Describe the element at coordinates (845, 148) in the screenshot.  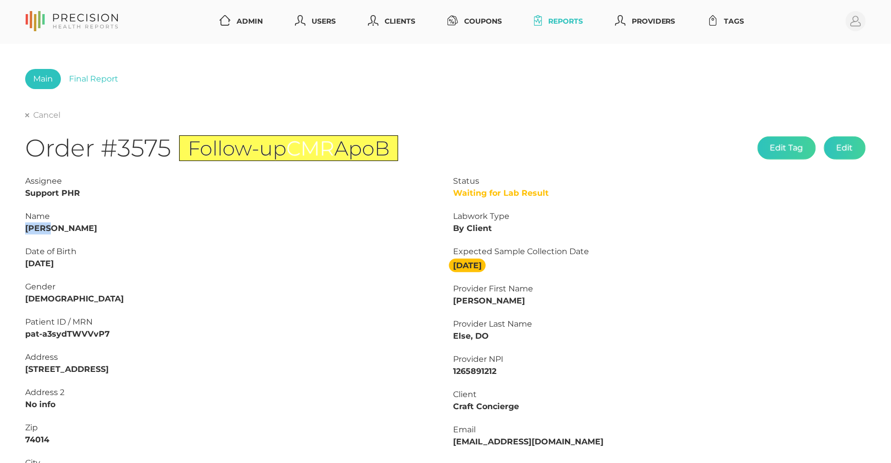
I see `button: Edit` at that location.